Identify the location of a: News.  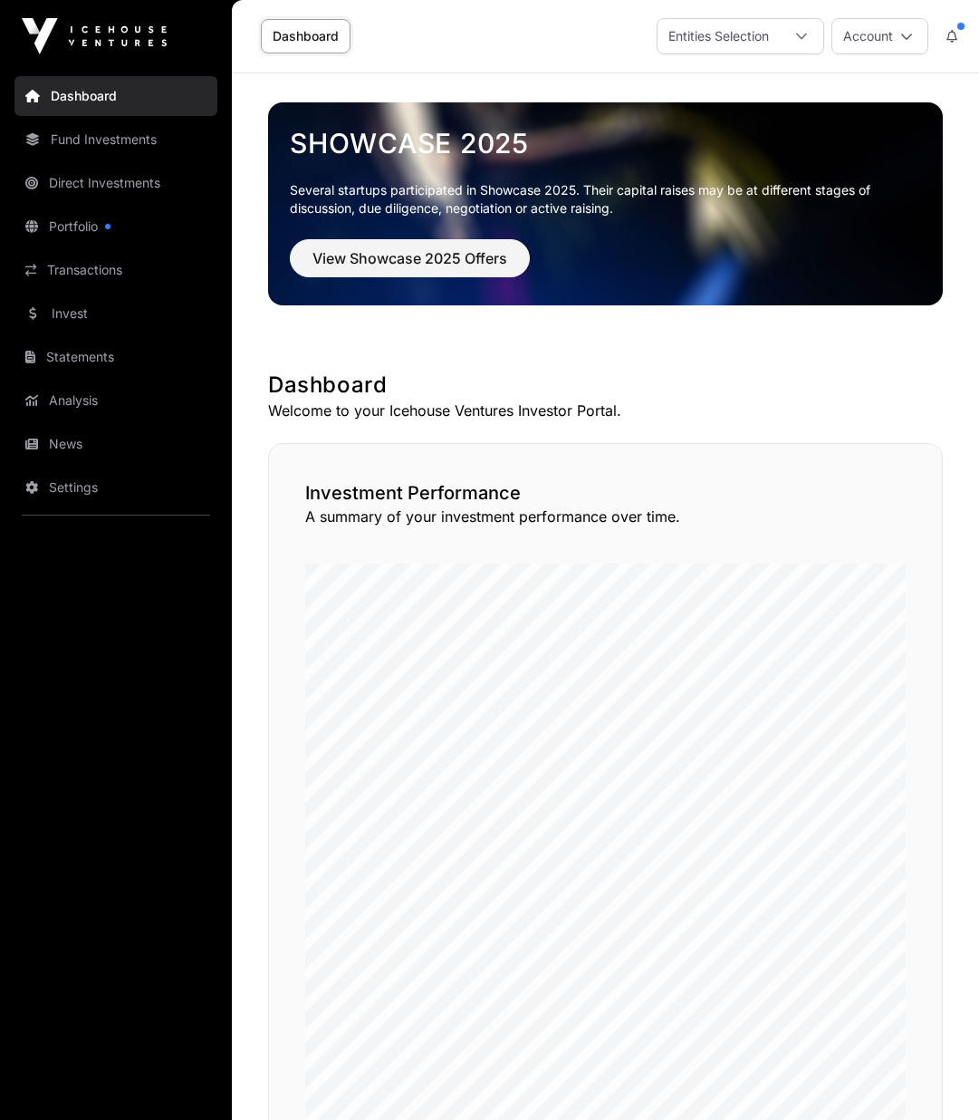
(116, 444).